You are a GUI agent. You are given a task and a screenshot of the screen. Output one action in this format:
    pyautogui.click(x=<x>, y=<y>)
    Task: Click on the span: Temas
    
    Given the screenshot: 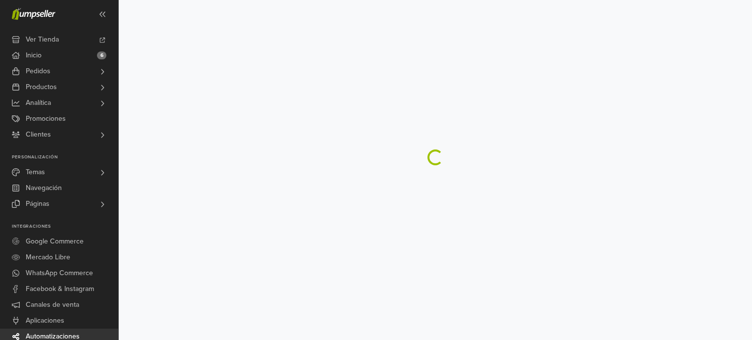 What is the action you would take?
    pyautogui.click(x=35, y=172)
    